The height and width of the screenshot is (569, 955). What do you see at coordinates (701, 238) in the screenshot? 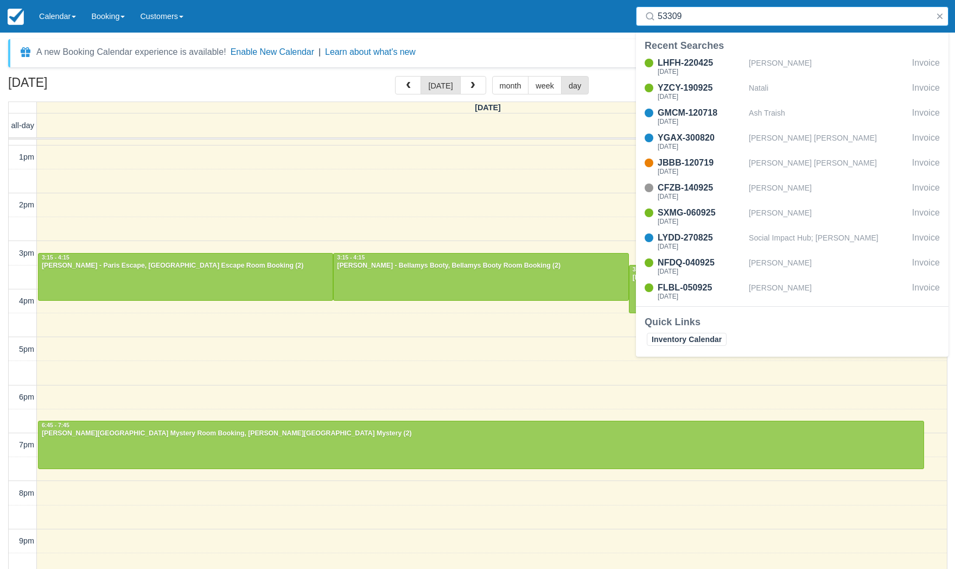
I see `div: LYDD-270825` at bounding box center [701, 238].